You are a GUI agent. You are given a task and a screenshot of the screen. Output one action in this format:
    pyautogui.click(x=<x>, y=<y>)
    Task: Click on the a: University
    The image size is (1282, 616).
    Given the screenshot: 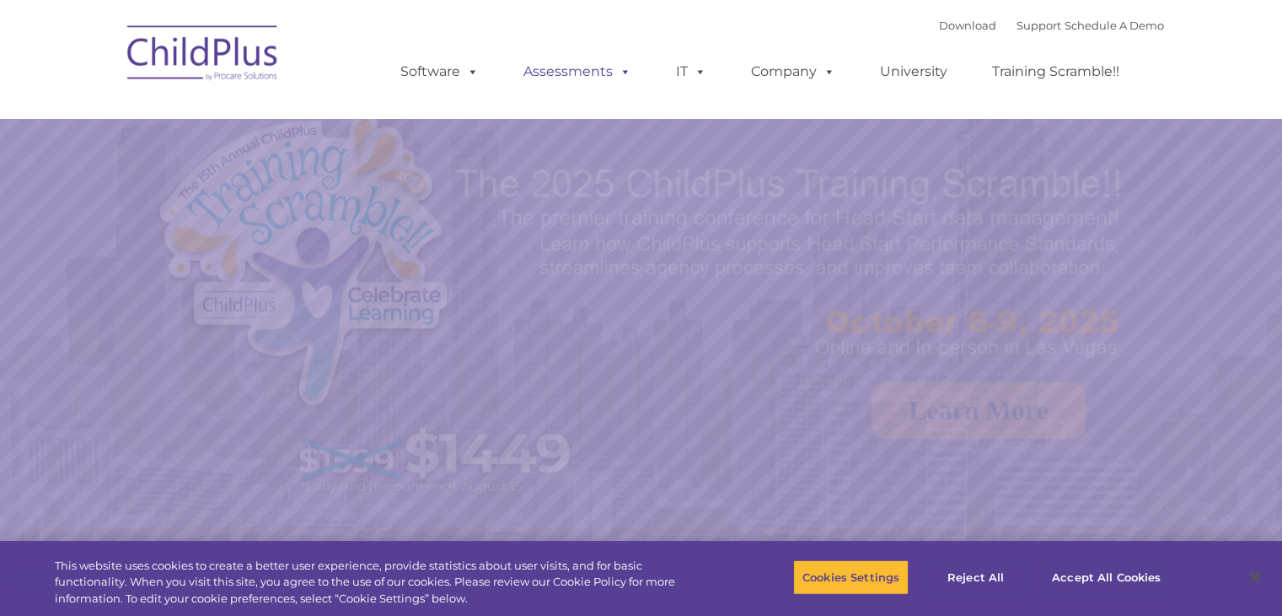 What is the action you would take?
    pyautogui.click(x=914, y=72)
    